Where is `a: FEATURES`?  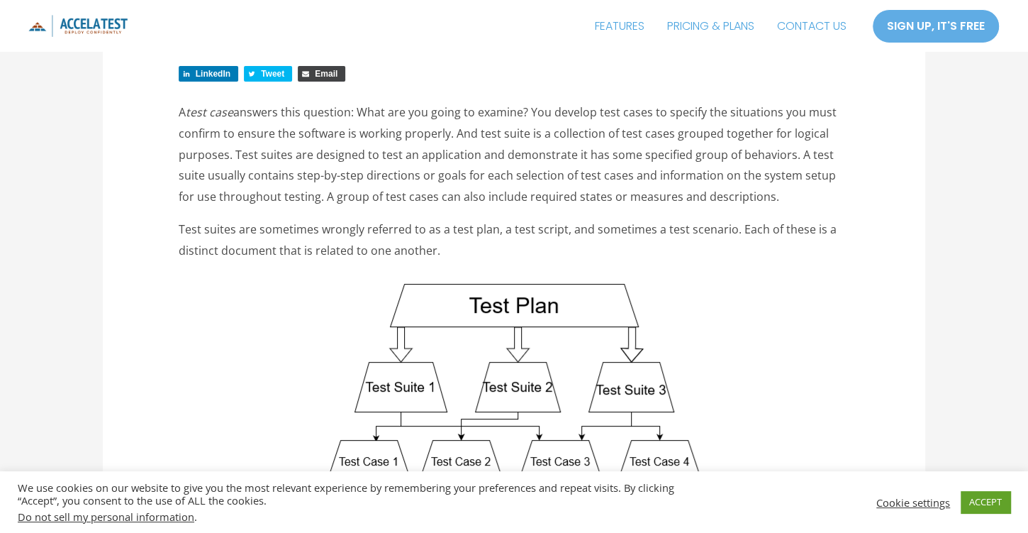
a: FEATURES is located at coordinates (620, 26).